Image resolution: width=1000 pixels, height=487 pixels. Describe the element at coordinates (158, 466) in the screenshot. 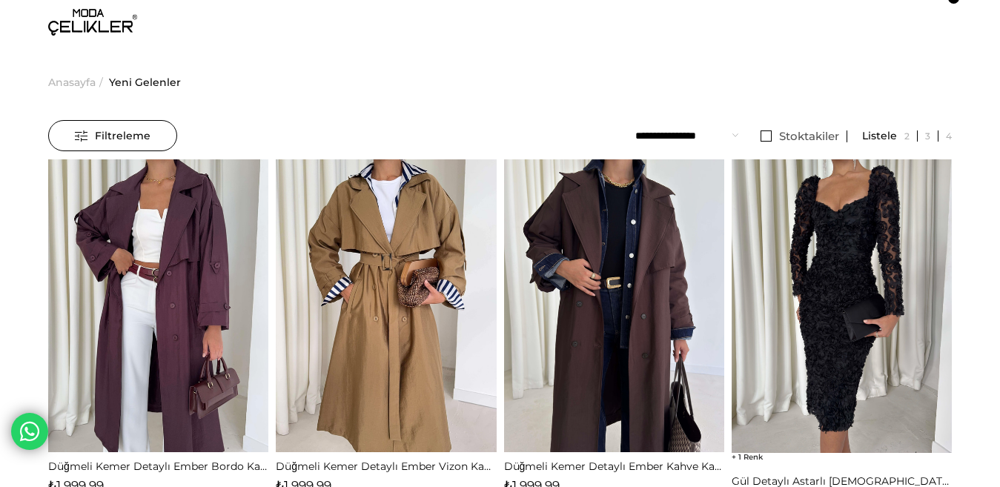

I see `a: Düğmeli Kemer Detaylı Ember Bordo Kadın Trenç 26K014` at that location.